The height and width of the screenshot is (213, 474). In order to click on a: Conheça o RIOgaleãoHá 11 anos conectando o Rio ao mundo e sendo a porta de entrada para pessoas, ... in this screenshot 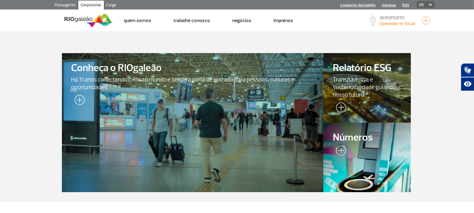, I will do `click(192, 122)`.